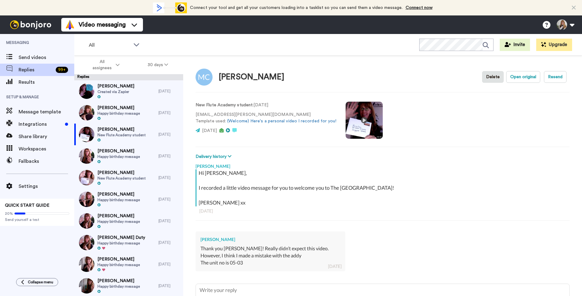 Image resolution: width=582 pixels, height=296 pixels. Describe the element at coordinates (87, 243) in the screenshot. I see `img: f61917d3-81c0-4db7-b211-eef016ce1301-thumb.jpg` at that location.